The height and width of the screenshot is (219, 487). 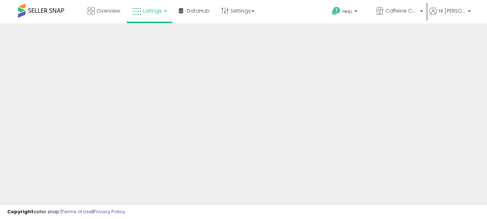 What do you see at coordinates (108, 11) in the screenshot?
I see `span: Overview` at bounding box center [108, 11].